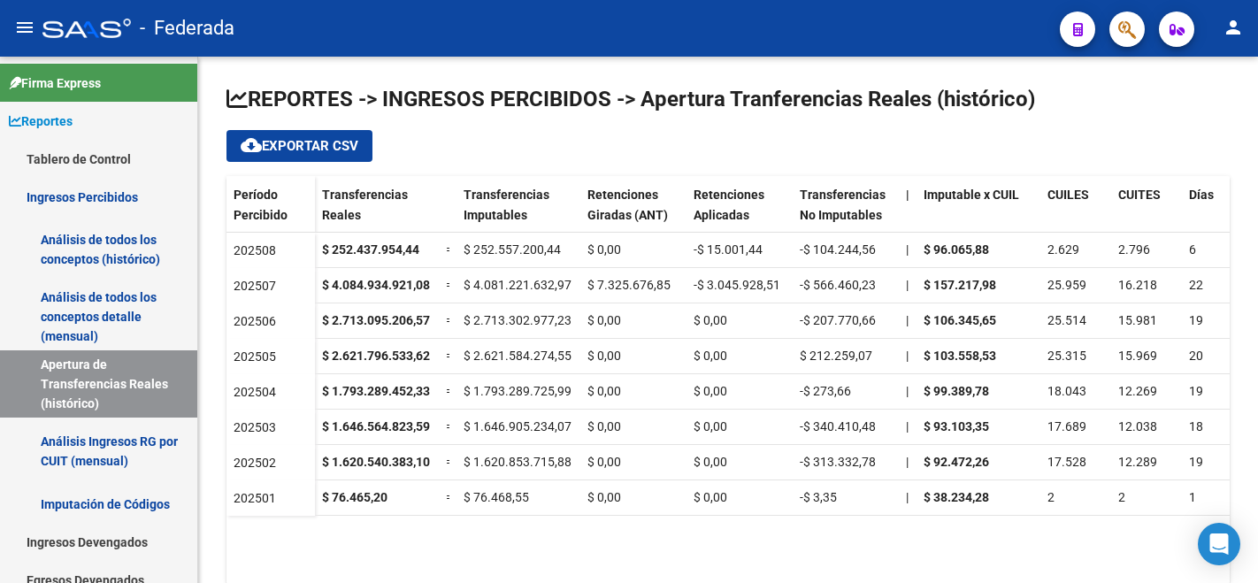  Describe the element at coordinates (836, 356) in the screenshot. I see `span: $ 212.259,07` at that location.